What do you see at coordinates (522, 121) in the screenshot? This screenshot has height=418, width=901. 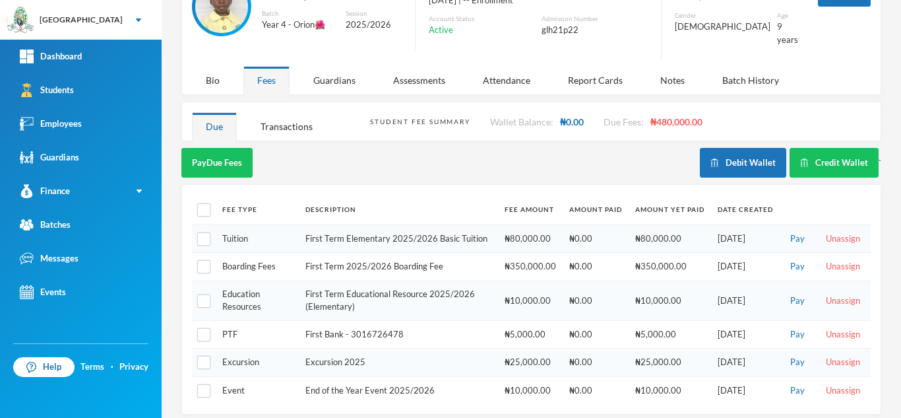 I see `span: Wallet Balance:` at bounding box center [522, 121].